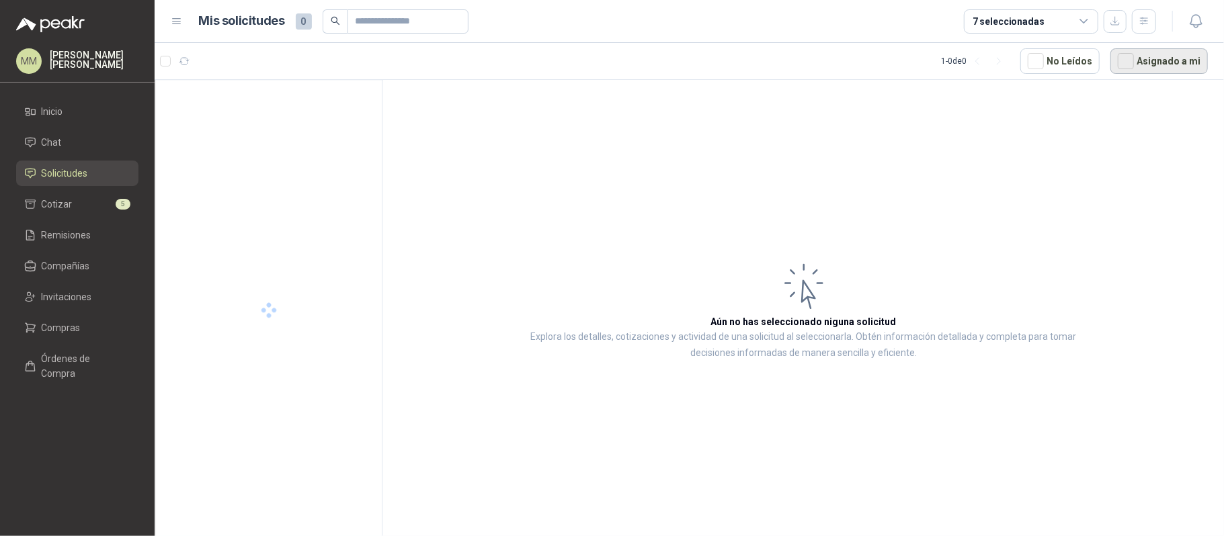  What do you see at coordinates (77, 235) in the screenshot?
I see `a: Remisiones` at bounding box center [77, 235].